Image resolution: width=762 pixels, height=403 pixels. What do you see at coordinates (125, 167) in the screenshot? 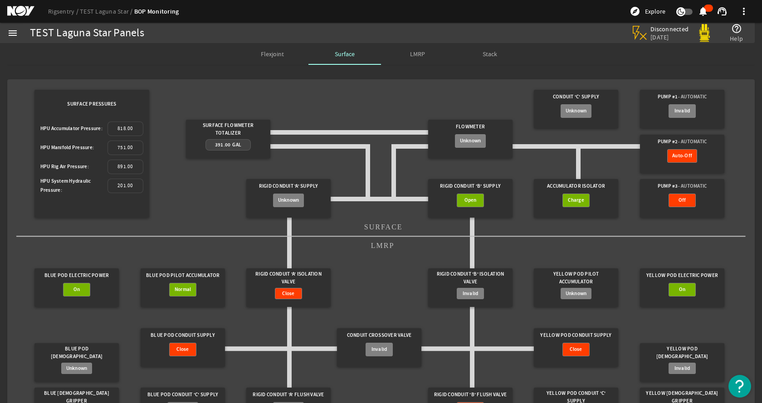
I see `span: 891.00` at bounding box center [125, 167].